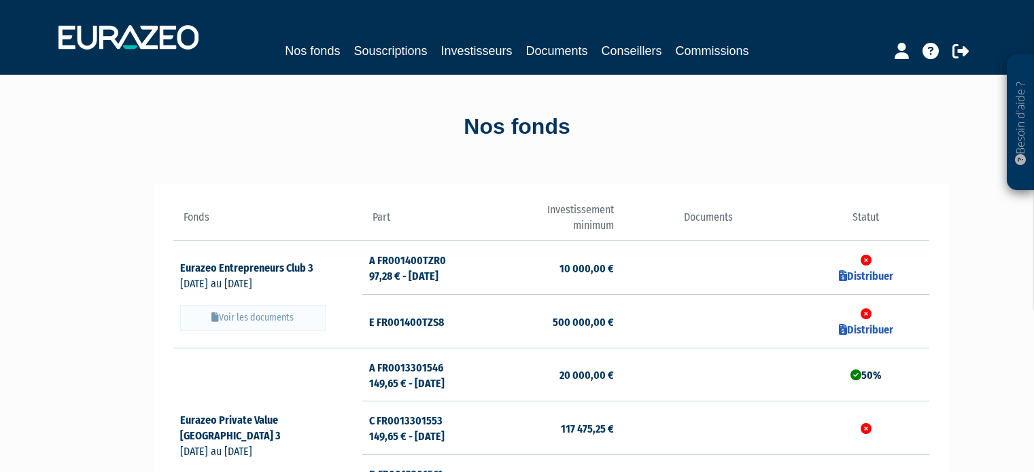 Image resolution: width=1034 pixels, height=472 pixels. Describe the element at coordinates (390, 51) in the screenshot. I see `a: Souscriptions` at that location.